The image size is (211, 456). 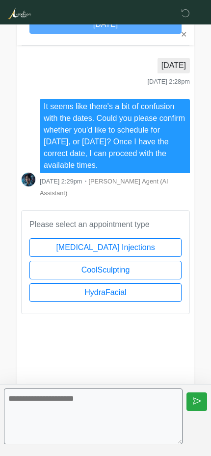 I want to click on button: HydraFacial, so click(x=105, y=293).